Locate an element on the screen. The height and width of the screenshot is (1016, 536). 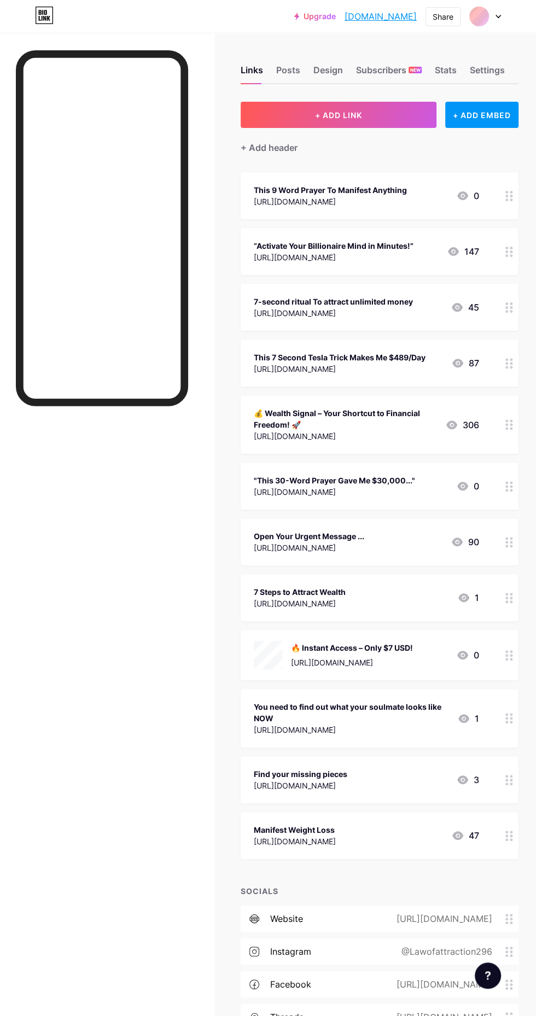
div: 306 is located at coordinates (462, 425).